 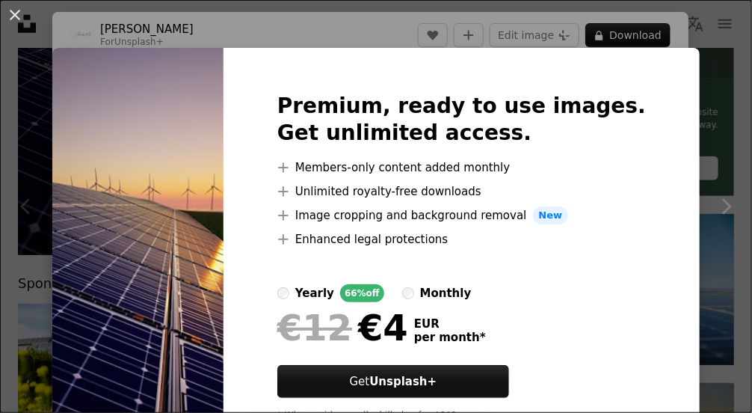 What do you see at coordinates (403, 381) in the screenshot?
I see `strong: Unsplash+` at bounding box center [403, 381].